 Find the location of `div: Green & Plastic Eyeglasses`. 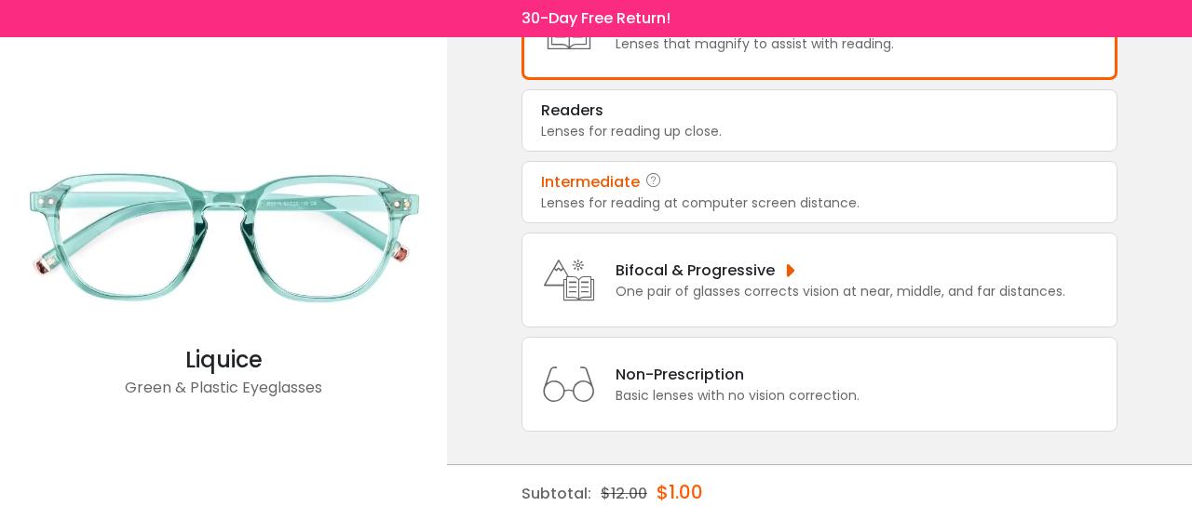

div: Green & Plastic Eyeglasses is located at coordinates (223, 396).